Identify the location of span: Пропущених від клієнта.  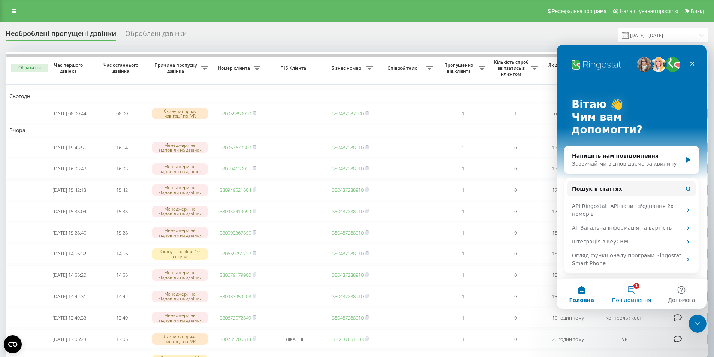
(460, 68).